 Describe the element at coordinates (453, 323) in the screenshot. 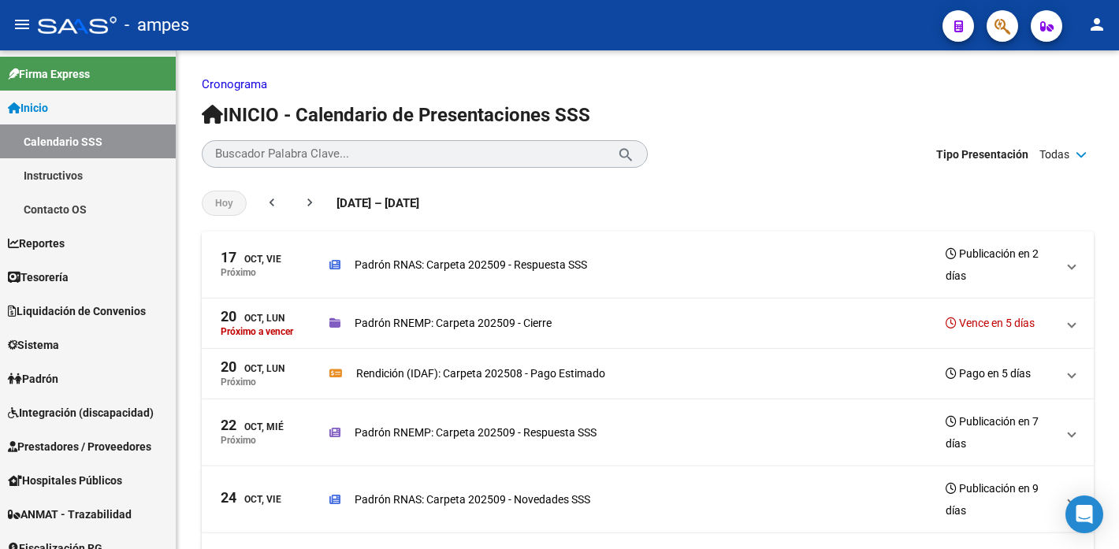

I see `p: Padrón RNEMP: Carpeta 202509 - Cierre` at that location.